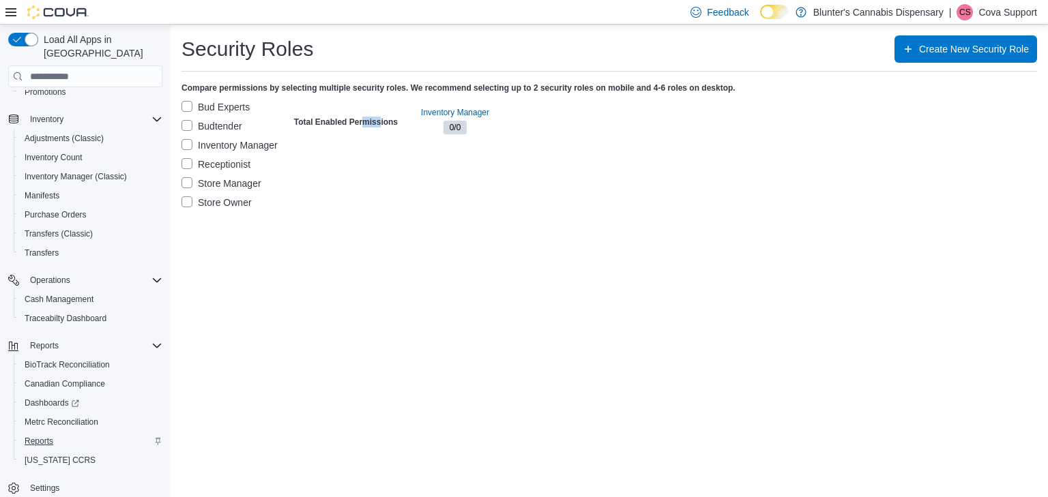 The image size is (1048, 497). Describe the element at coordinates (91, 422) in the screenshot. I see `button: Metrc Reconciliation` at that location.